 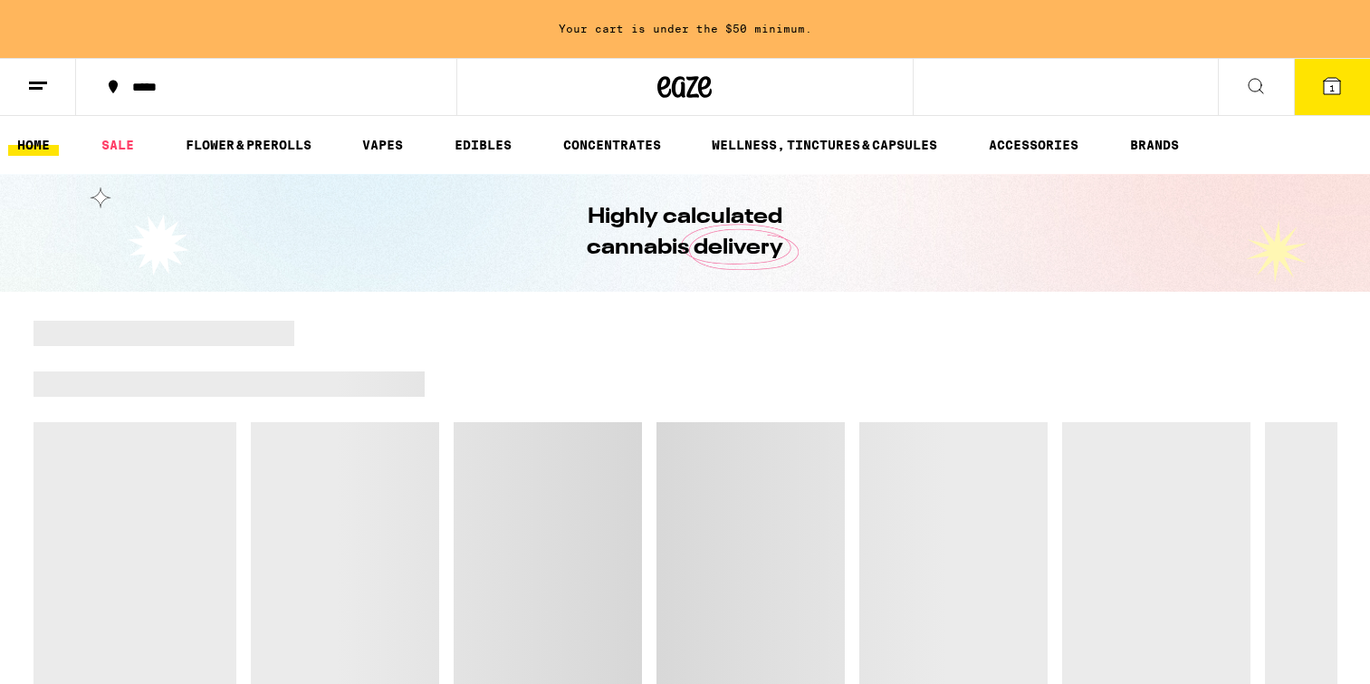 What do you see at coordinates (483, 145) in the screenshot?
I see `a: EDIBLES` at bounding box center [483, 145].